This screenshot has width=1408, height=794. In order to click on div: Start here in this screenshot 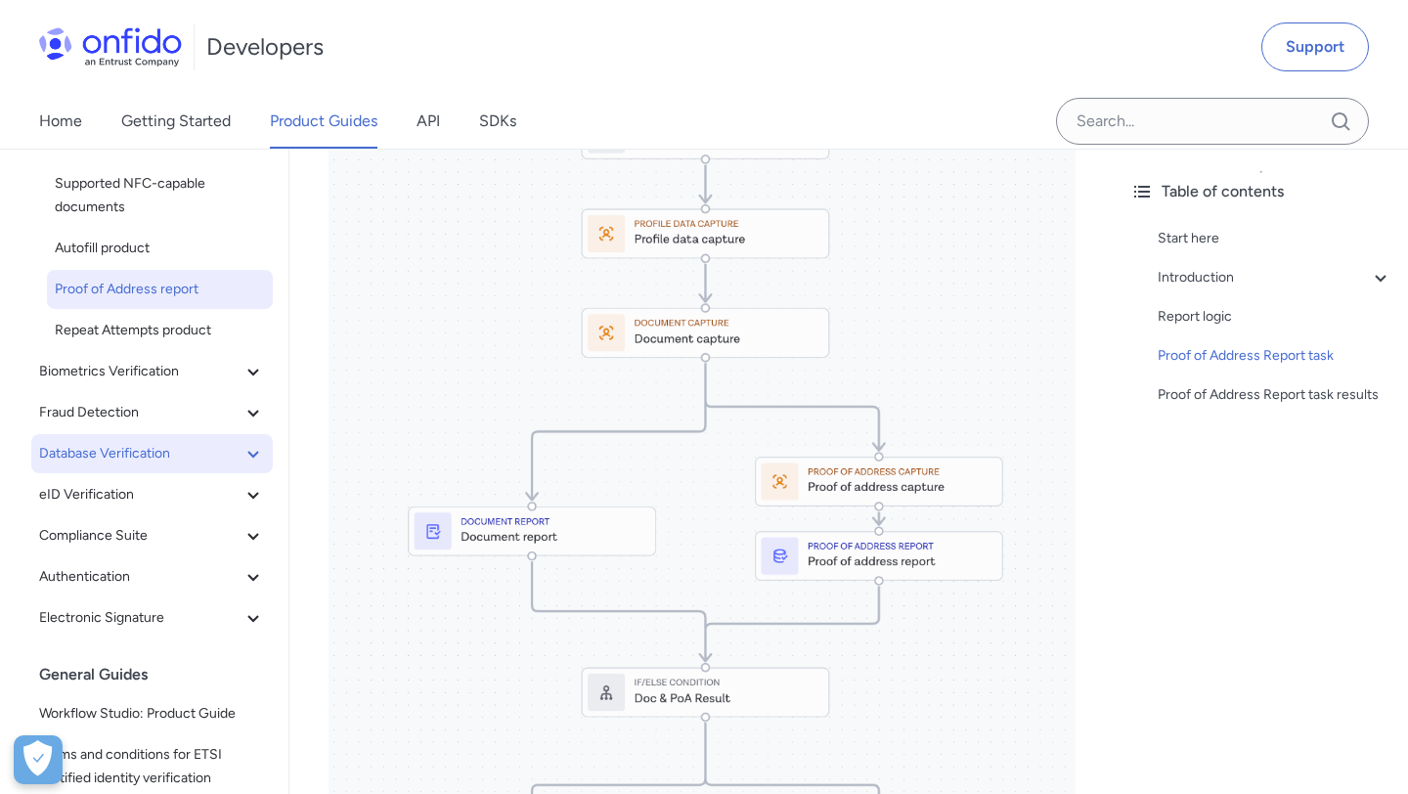, I will do `click(1275, 239)`.